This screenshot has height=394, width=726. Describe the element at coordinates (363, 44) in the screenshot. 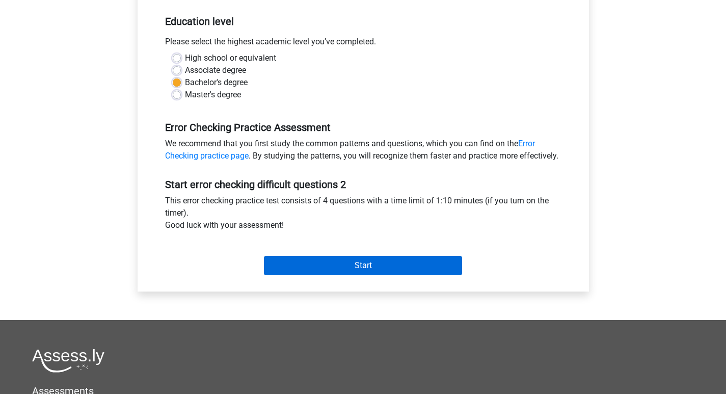

I see `div: Please select the highest academic level you’ve completed.` at that location.